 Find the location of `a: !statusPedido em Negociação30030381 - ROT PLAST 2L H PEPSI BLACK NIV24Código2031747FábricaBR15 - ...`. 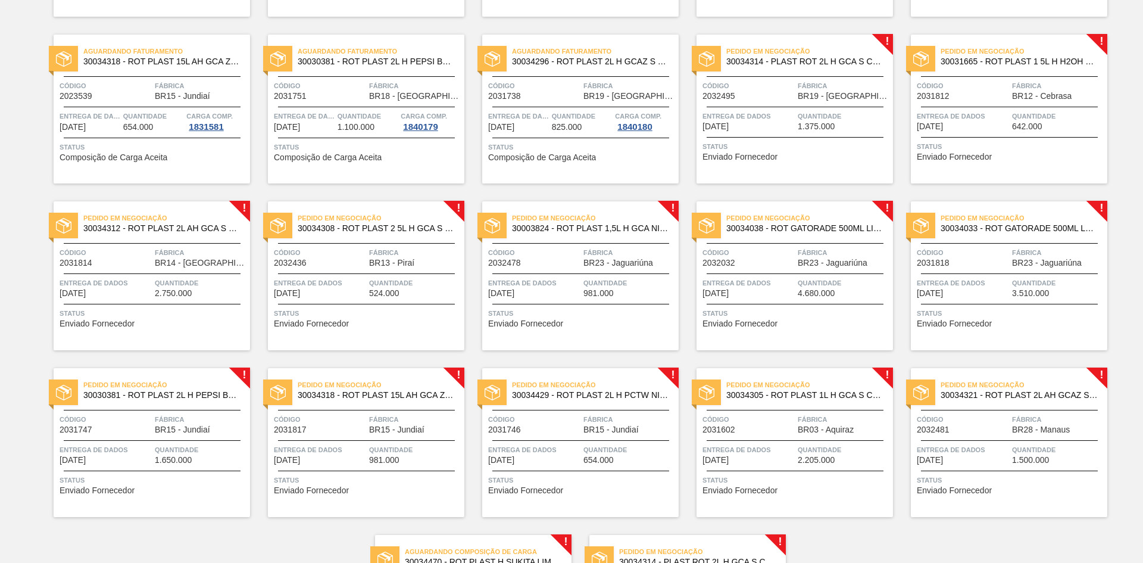

a: !statusPedido em Negociação30030381 - ROT PLAST 2L H PEPSI BLACK NIV24Código2031747FábricaBR15 - ... is located at coordinates (143, 442).